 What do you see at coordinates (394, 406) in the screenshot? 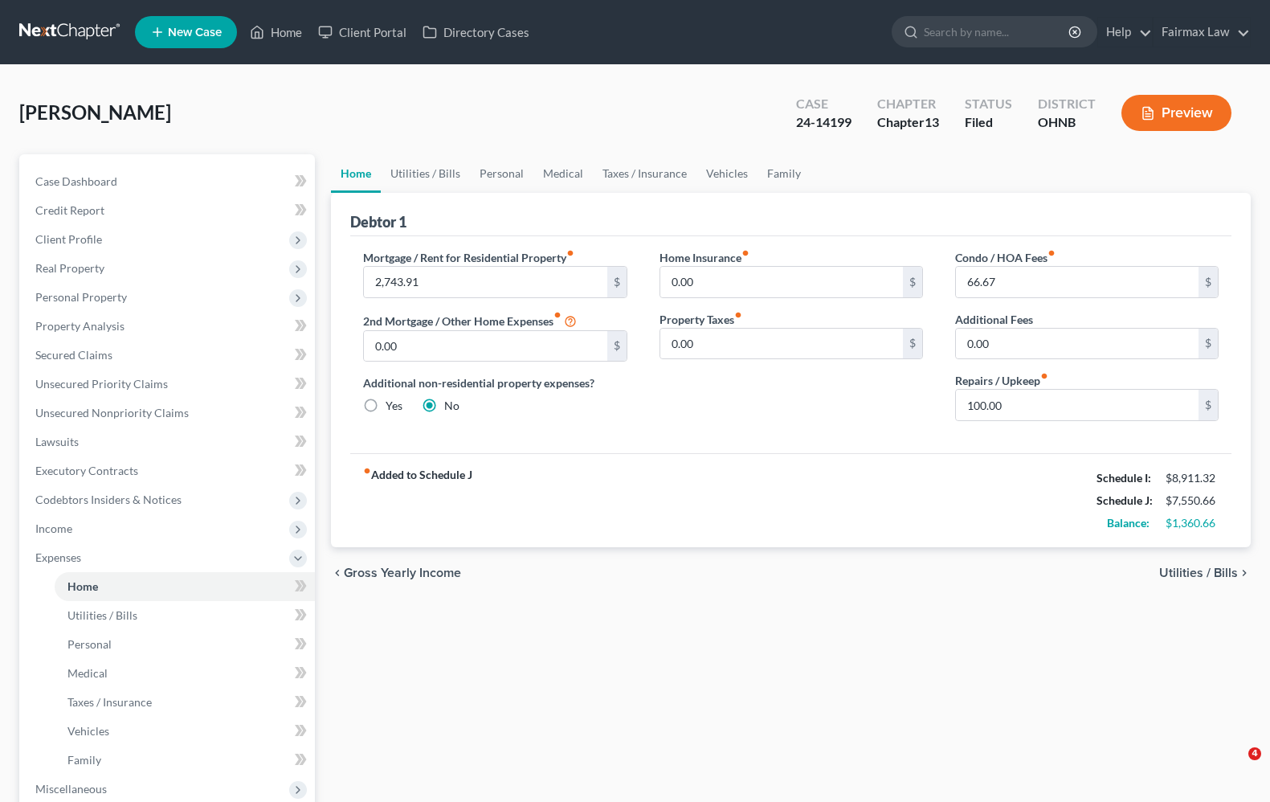
I see `label: Yes` at bounding box center [394, 406].